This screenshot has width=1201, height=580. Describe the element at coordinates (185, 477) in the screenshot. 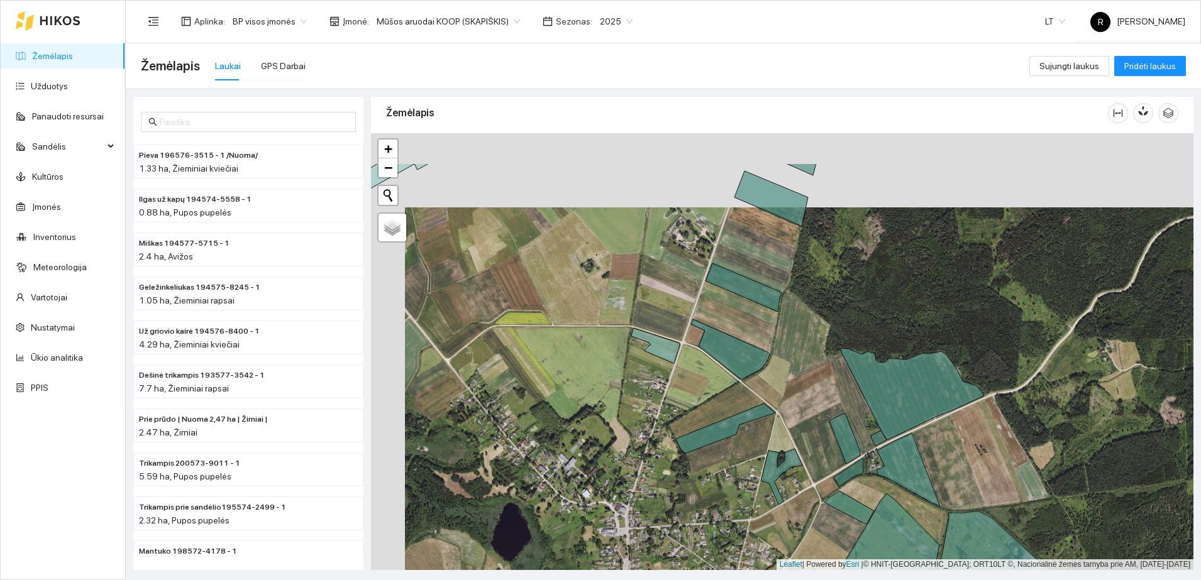

I see `span: 5.59 ha, Pupos pupelės` at that location.